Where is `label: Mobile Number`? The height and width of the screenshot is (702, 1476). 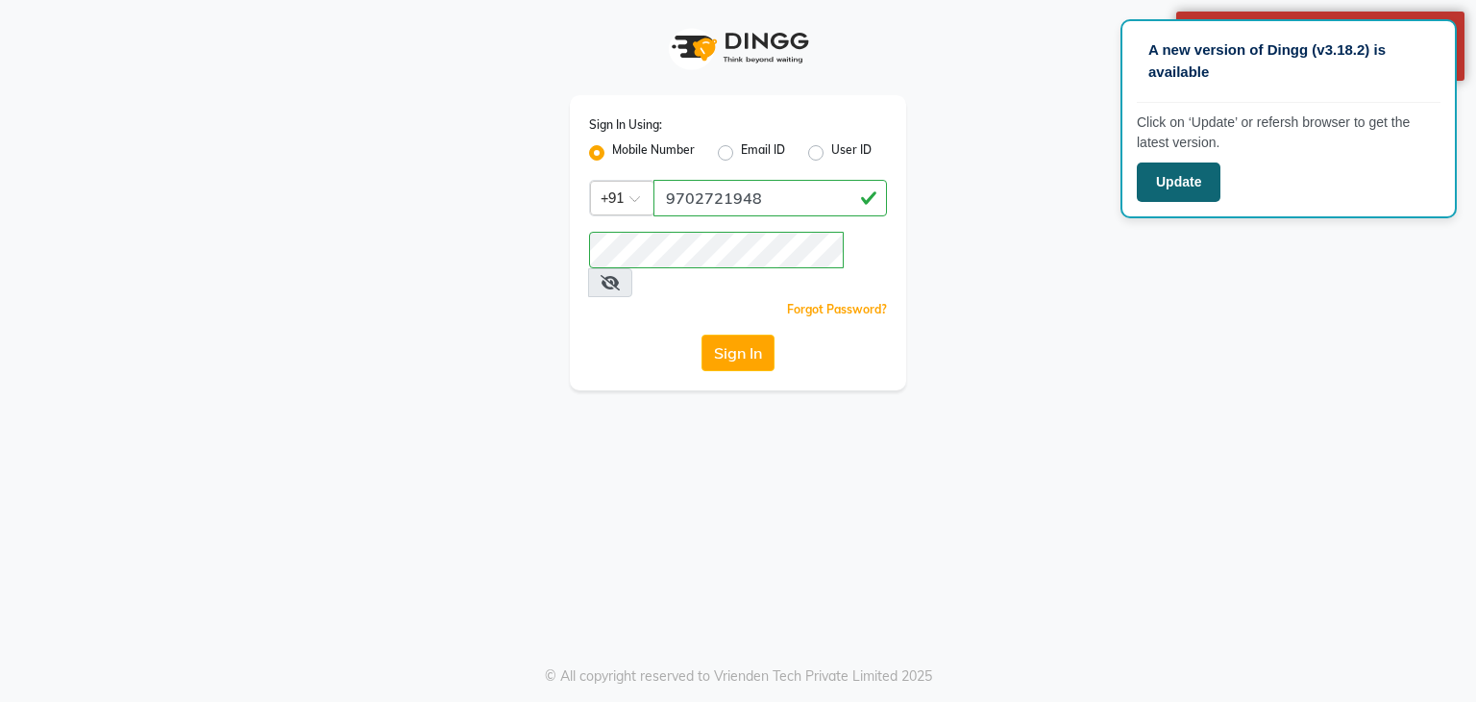 label: Mobile Number is located at coordinates (654, 153).